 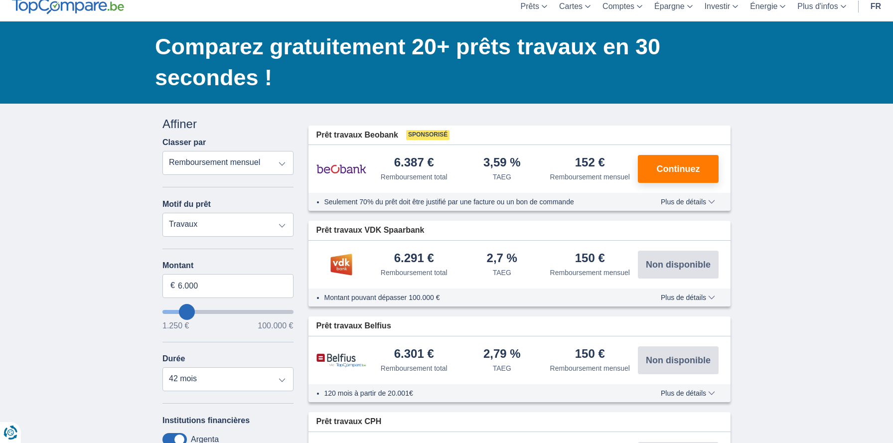 What do you see at coordinates (173, 359) in the screenshot?
I see `label: Durée` at bounding box center [173, 359].